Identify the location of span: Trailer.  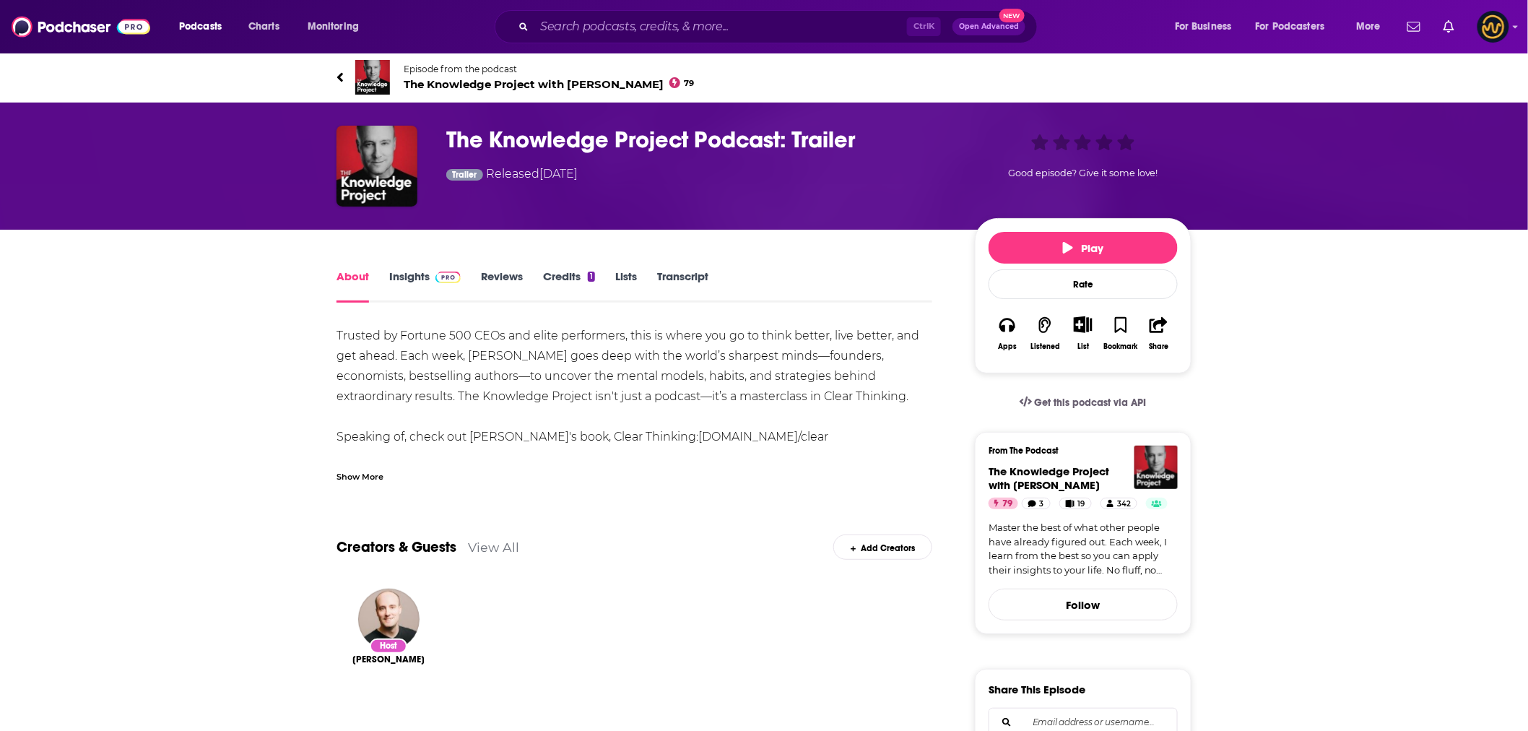
(464, 175).